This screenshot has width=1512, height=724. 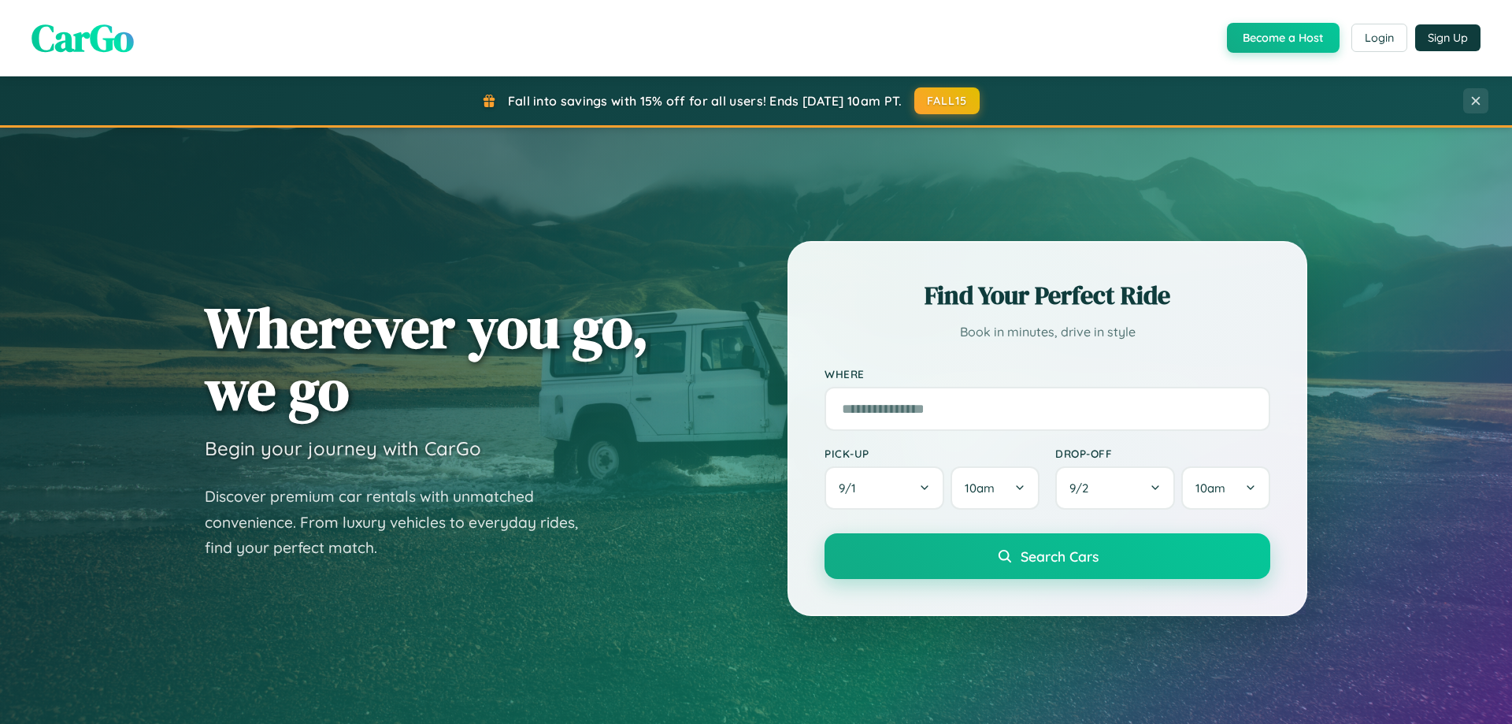 What do you see at coordinates (1283, 38) in the screenshot?
I see `button: Become a Host` at bounding box center [1283, 38].